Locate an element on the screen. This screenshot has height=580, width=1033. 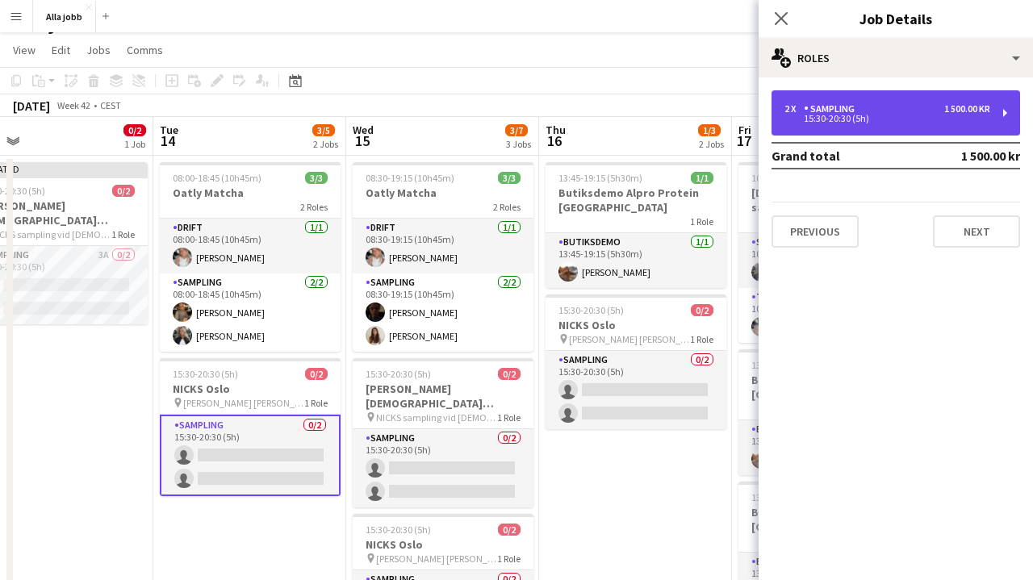
span: Thu is located at coordinates (555, 130).